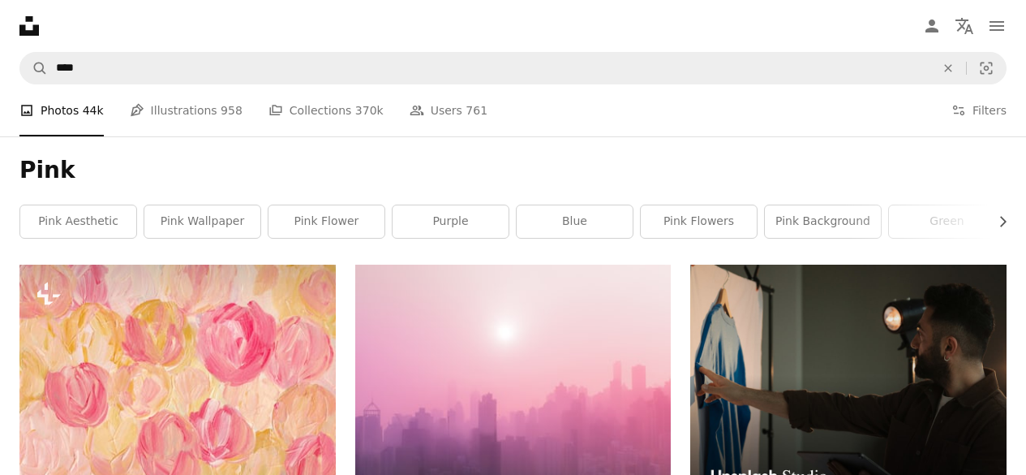 This screenshot has width=1026, height=475. Describe the element at coordinates (514, 370) in the screenshot. I see `a: skyscraper covered with fog at daytime` at that location.